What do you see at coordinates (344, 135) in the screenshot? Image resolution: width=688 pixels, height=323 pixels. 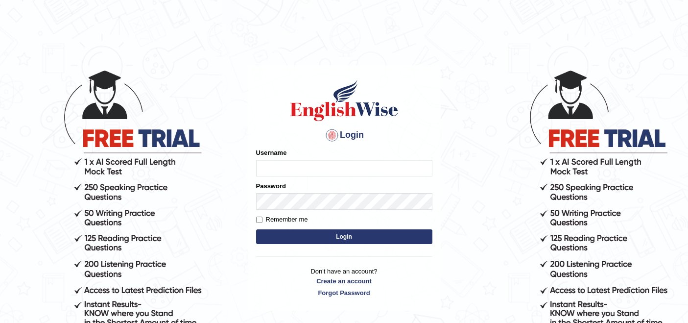 I see `h4: Login` at bounding box center [344, 135].